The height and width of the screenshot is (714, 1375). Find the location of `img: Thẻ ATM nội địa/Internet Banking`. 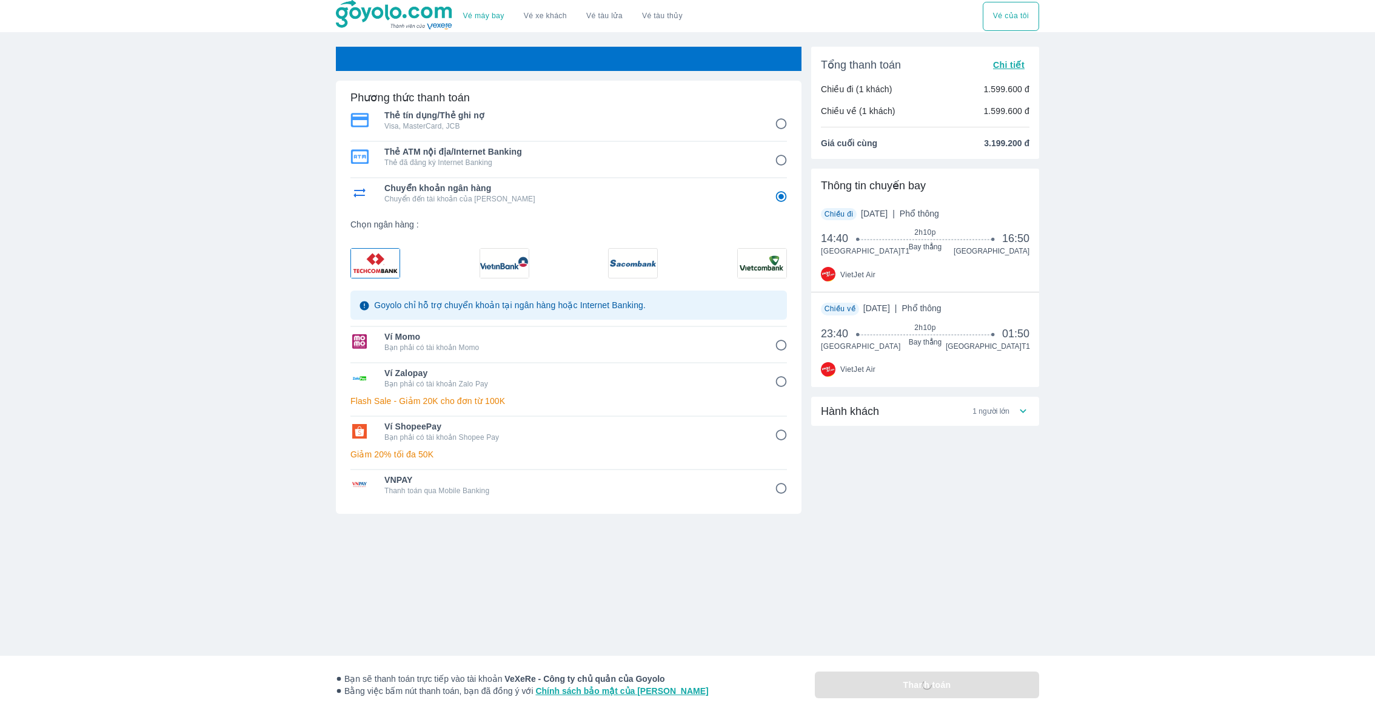

img: Thẻ ATM nội địa/Internet Banking is located at coordinates (360, 156).